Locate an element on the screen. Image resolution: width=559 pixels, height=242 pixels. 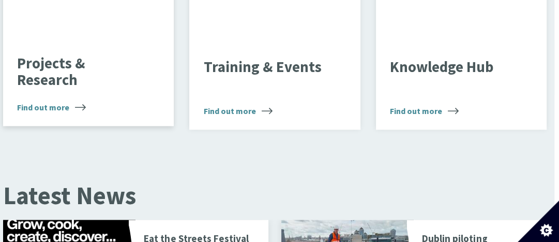
p: Training & Events is located at coordinates (268, 67).